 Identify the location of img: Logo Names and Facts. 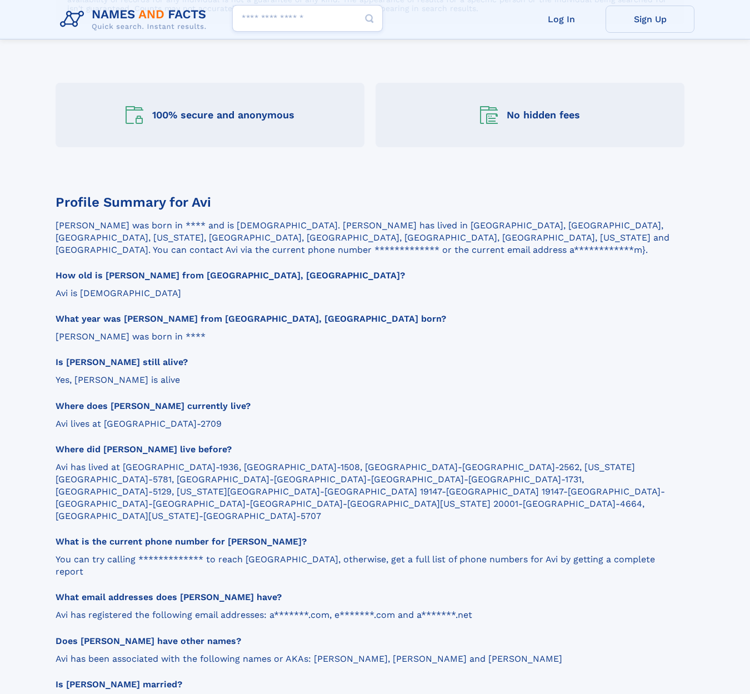
(135, 19).